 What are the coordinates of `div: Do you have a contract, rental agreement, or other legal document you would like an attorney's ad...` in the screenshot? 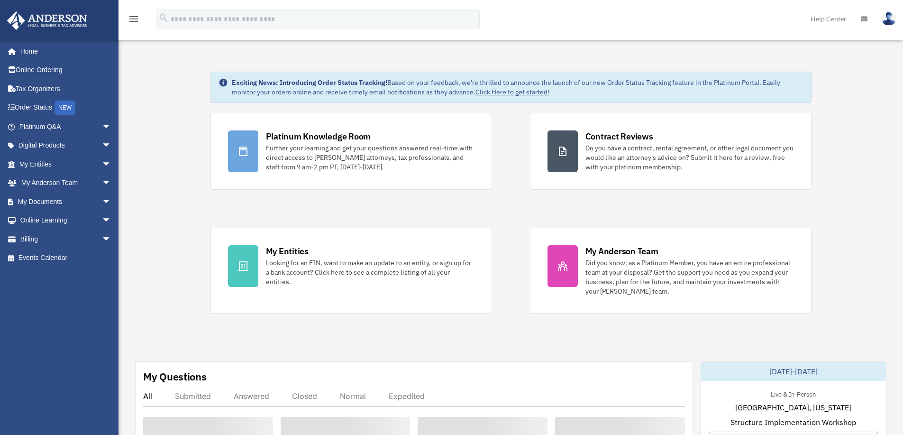 It's located at (690, 157).